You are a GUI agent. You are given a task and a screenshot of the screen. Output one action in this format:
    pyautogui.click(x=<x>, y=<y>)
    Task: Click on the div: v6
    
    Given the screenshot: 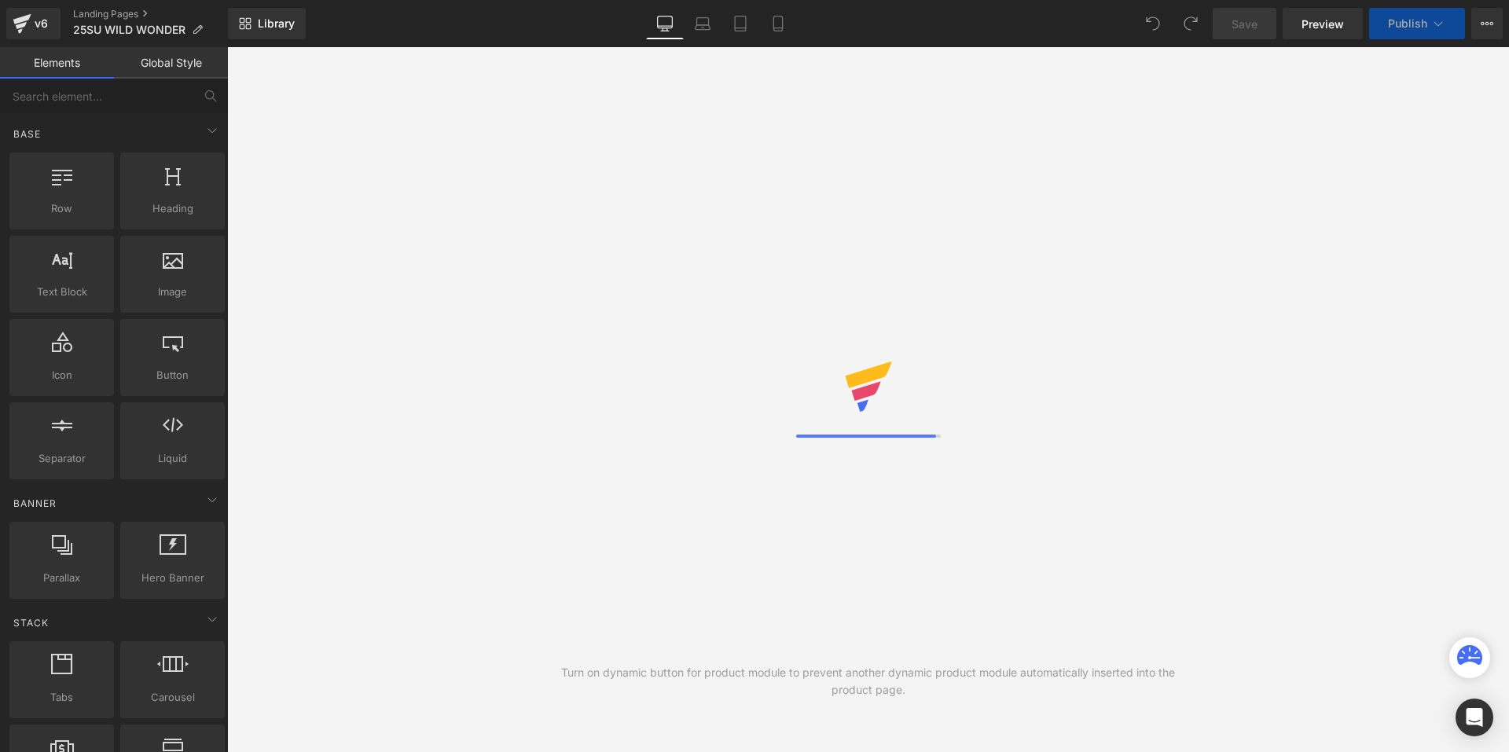 What is the action you would take?
    pyautogui.click(x=41, y=24)
    